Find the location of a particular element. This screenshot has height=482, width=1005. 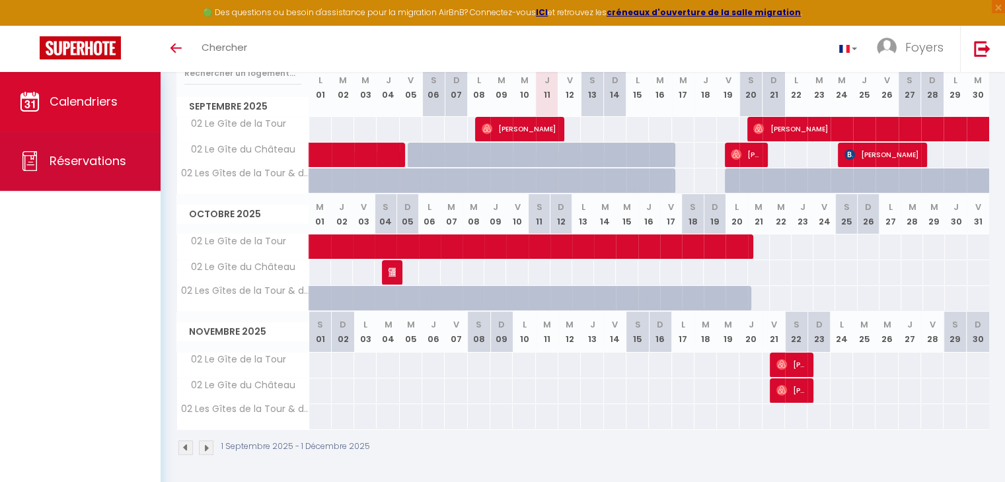

a: ... Foyers is located at coordinates (913, 49).